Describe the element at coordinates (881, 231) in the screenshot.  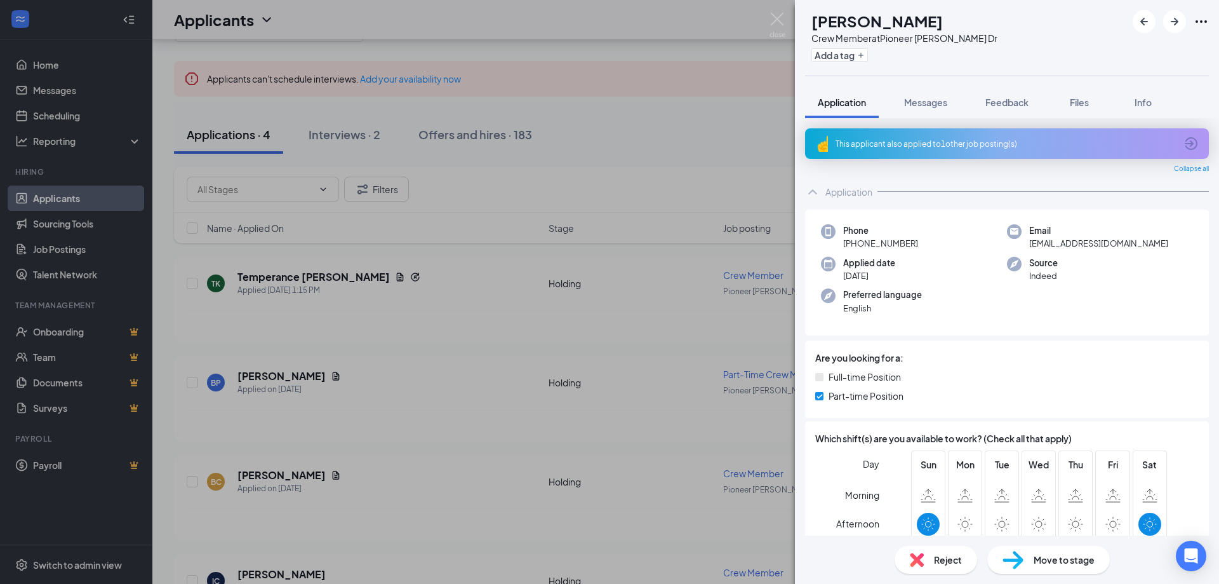
I see `span: Phone` at that location.